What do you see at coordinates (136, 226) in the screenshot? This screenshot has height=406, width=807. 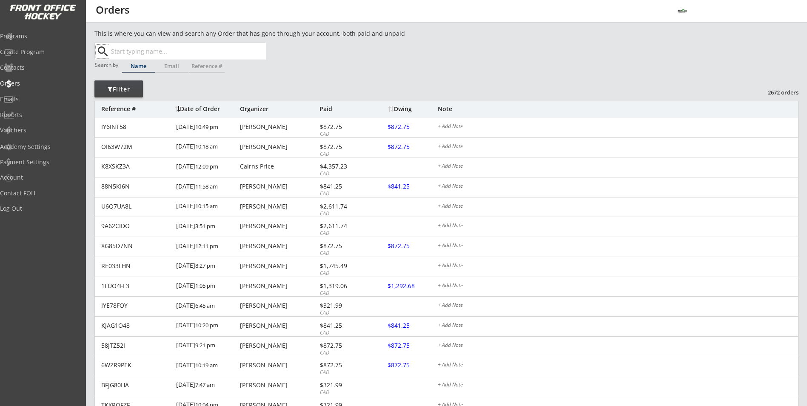 I see `div: 9A62CIDO` at bounding box center [136, 226].